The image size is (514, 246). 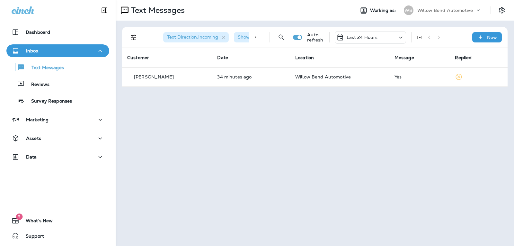 I want to click on button: Collapse Sidebar, so click(x=104, y=10).